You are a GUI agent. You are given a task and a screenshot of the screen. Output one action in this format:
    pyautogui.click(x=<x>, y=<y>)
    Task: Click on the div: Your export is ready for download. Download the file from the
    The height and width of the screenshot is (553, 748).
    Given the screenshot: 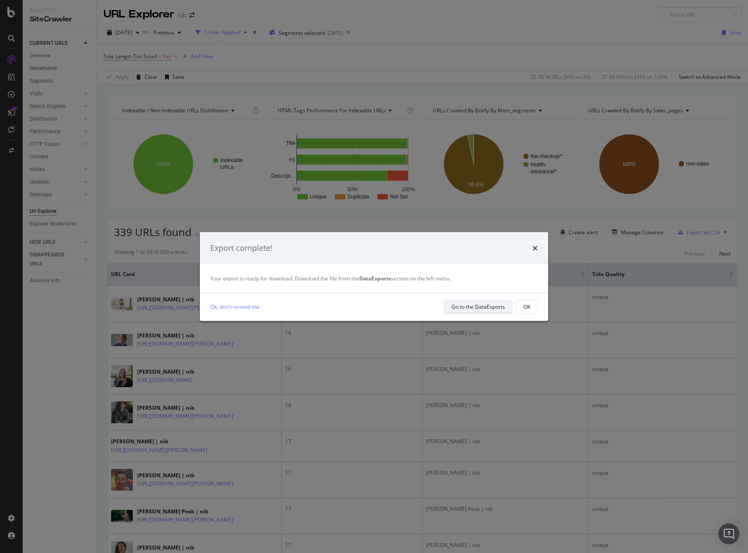 What is the action you would take?
    pyautogui.click(x=374, y=278)
    